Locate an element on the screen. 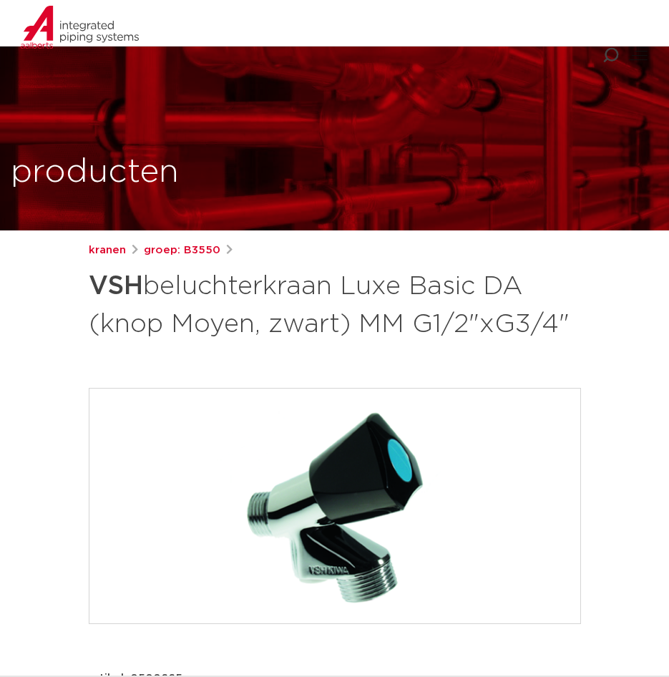 This screenshot has width=669, height=677. h1: producten is located at coordinates (94, 172).